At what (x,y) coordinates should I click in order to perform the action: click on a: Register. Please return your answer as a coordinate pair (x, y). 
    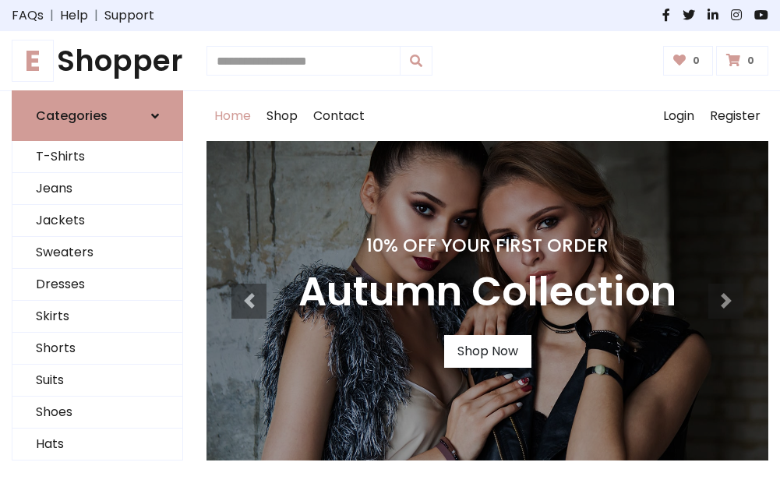
    Looking at the image, I should click on (735, 116).